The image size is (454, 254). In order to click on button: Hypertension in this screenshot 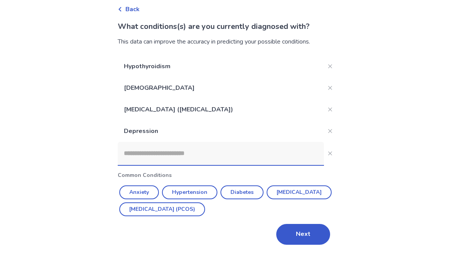, I will do `click(190, 192)`.